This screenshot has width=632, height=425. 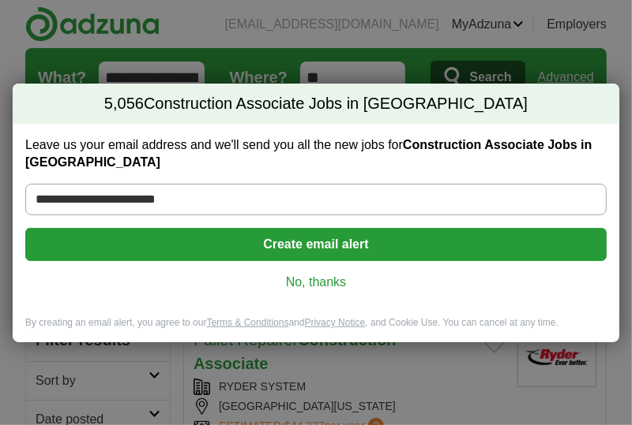 What do you see at coordinates (247, 323) in the screenshot?
I see `a: Terms & Conditions` at bounding box center [247, 323].